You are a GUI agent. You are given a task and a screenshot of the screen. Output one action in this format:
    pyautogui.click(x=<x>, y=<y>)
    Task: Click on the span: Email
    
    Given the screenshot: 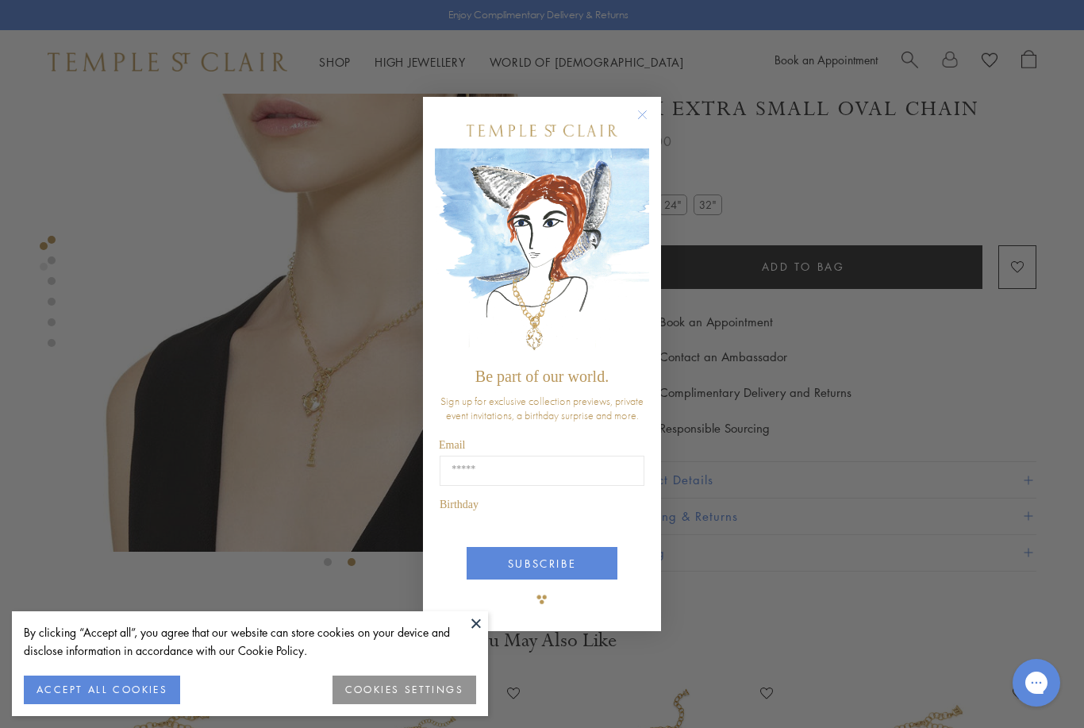 What is the action you would take?
    pyautogui.click(x=452, y=445)
    